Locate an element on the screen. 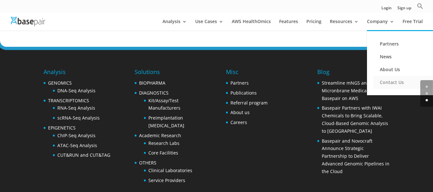 This screenshot has width=433, height=192. a: Free Trial is located at coordinates (413, 25).